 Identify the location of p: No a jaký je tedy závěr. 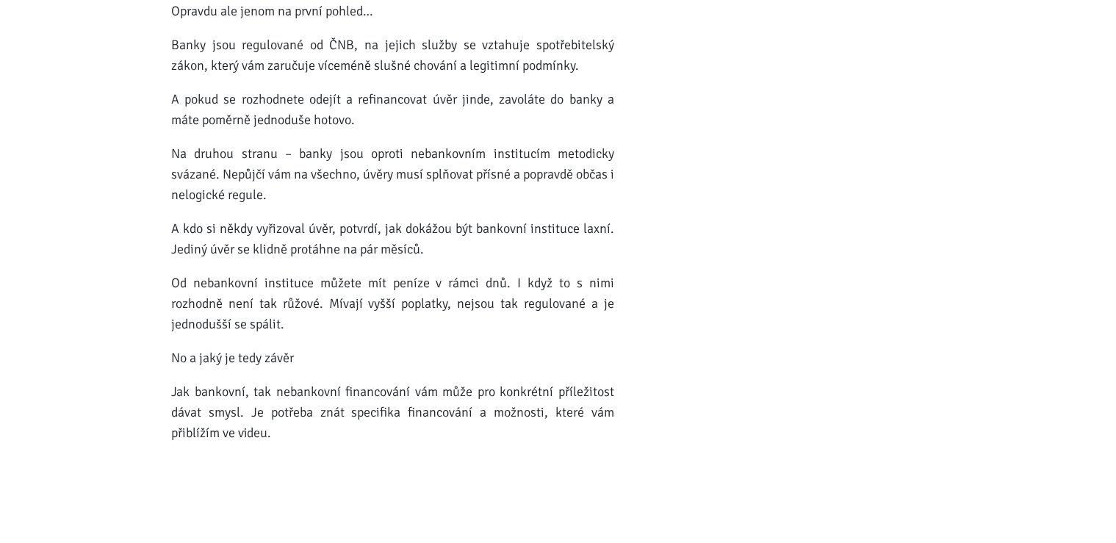
(392, 358).